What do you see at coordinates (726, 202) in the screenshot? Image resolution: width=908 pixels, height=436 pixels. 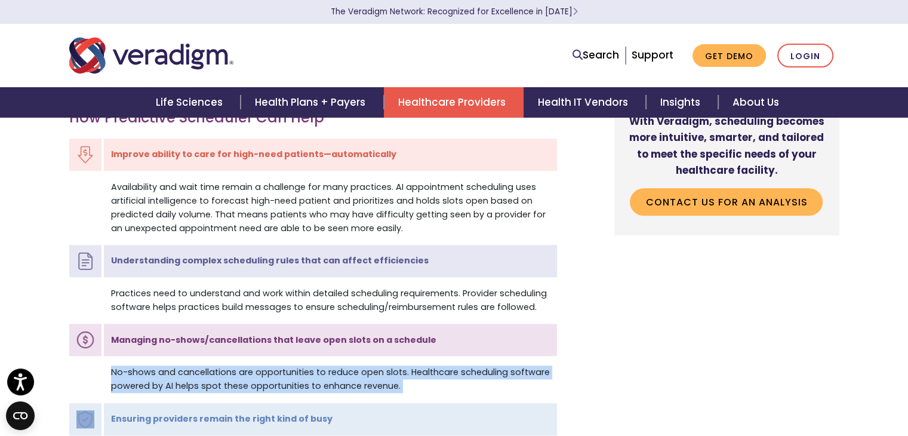 I see `a: Contact us for an Analysis` at bounding box center [726, 202].